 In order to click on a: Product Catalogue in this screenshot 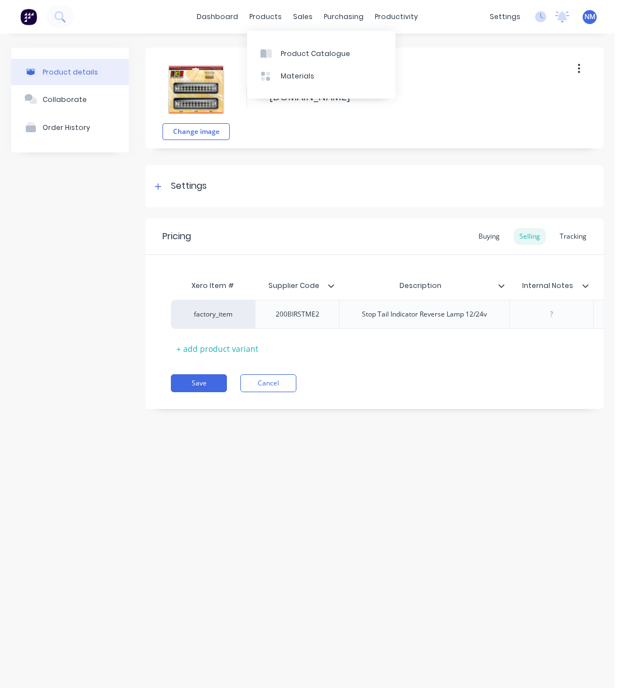, I will do `click(321, 53)`.